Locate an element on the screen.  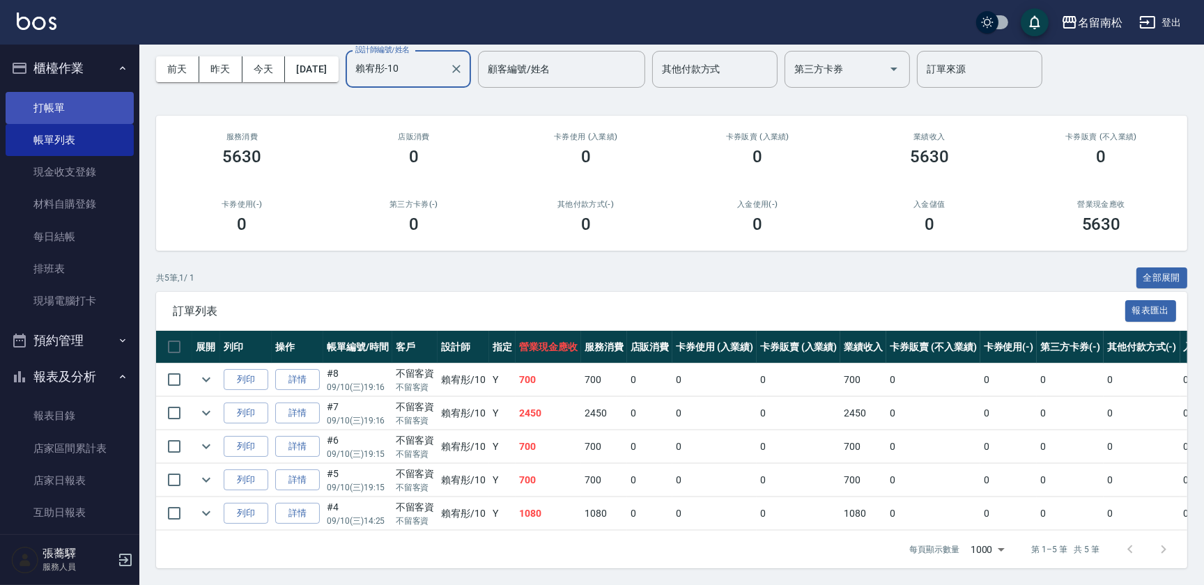
th: 帳單編號/時間 is located at coordinates (358, 347).